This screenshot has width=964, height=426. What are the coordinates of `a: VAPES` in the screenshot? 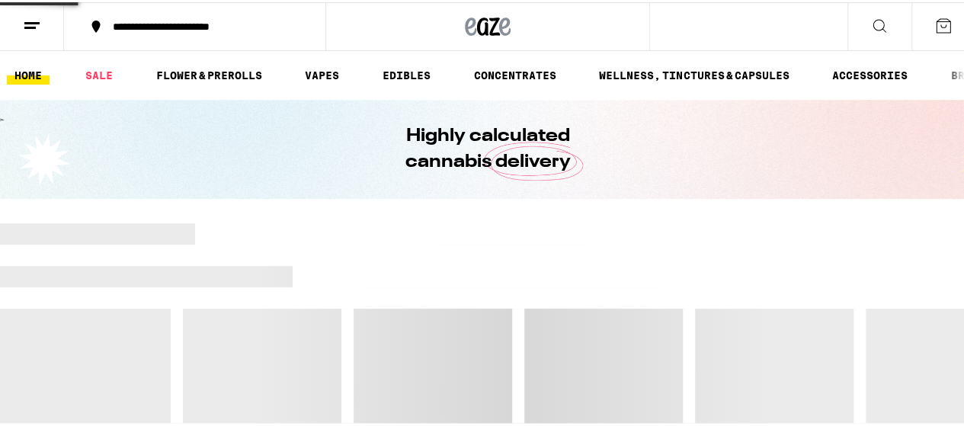 It's located at (322, 73).